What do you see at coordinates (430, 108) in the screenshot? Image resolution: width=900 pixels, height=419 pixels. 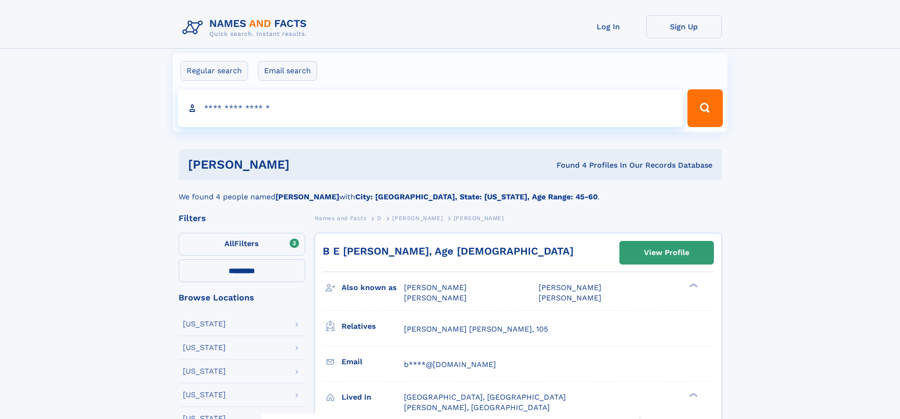 I see `input: search input` at bounding box center [430, 108].